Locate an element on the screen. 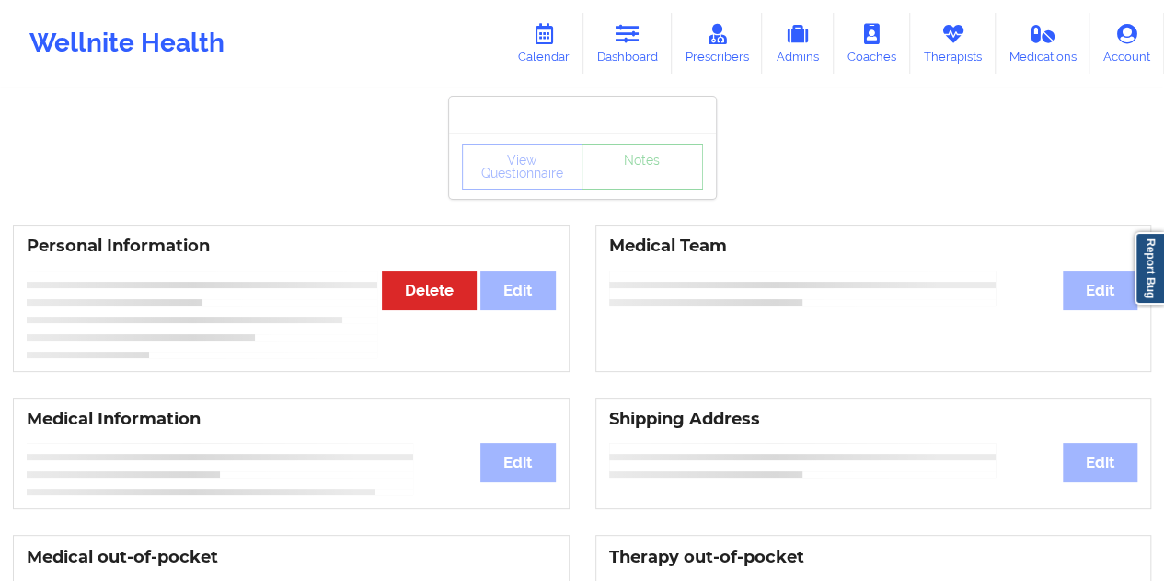 The width and height of the screenshot is (1164, 581). a: Coaches is located at coordinates (872, 43).